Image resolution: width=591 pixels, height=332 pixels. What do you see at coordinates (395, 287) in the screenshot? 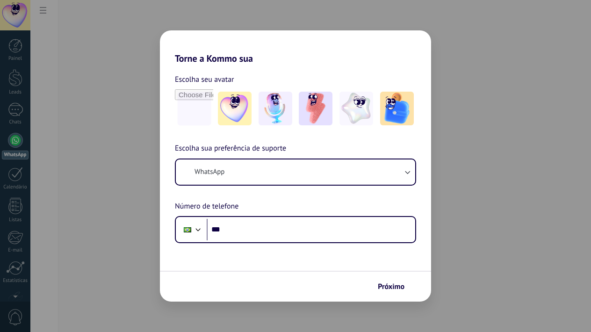
I see `button: Próximo` at bounding box center [395, 287].